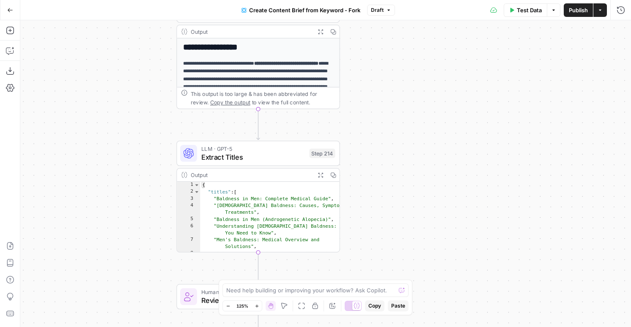  I want to click on span: Extract Titles, so click(253, 157).